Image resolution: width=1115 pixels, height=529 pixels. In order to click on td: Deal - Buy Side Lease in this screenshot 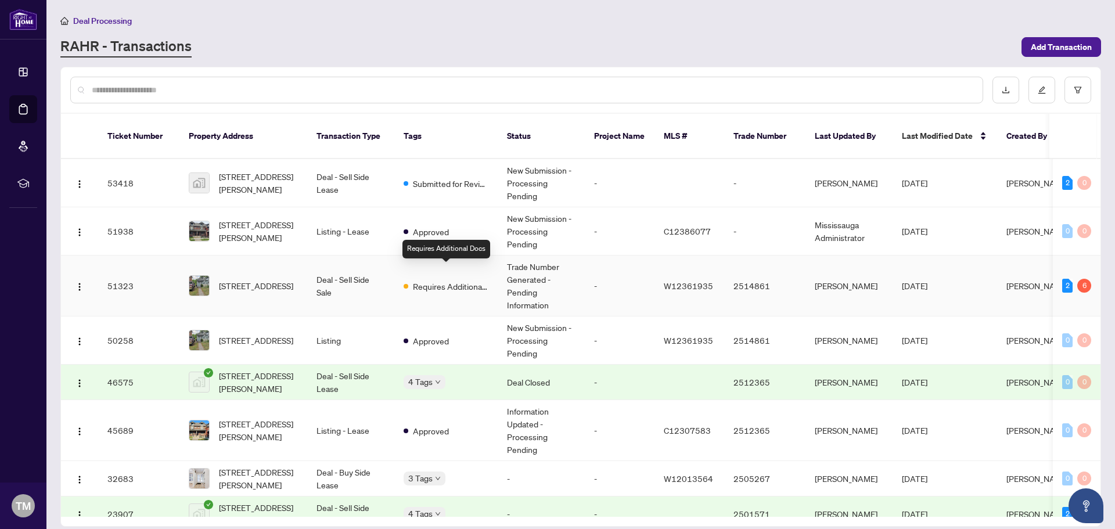, I will do `click(351, 479)`.